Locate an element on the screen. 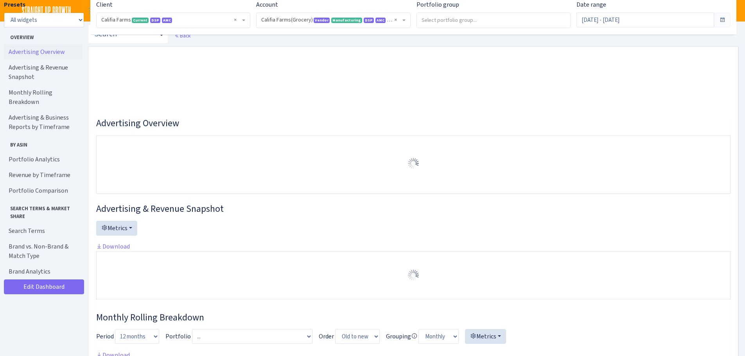 This screenshot has height=356, width=745. span: Search Terms & Market Share is located at coordinates (43, 211).